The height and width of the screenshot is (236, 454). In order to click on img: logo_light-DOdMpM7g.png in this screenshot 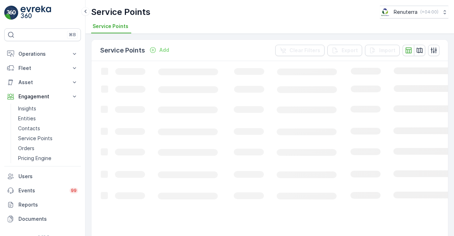, I will do `click(36, 13)`.